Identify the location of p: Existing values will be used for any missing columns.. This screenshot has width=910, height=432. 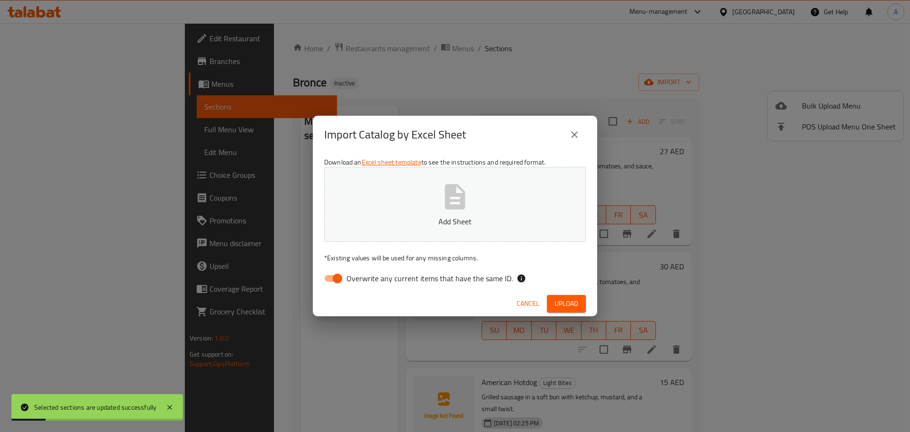
(455, 258).